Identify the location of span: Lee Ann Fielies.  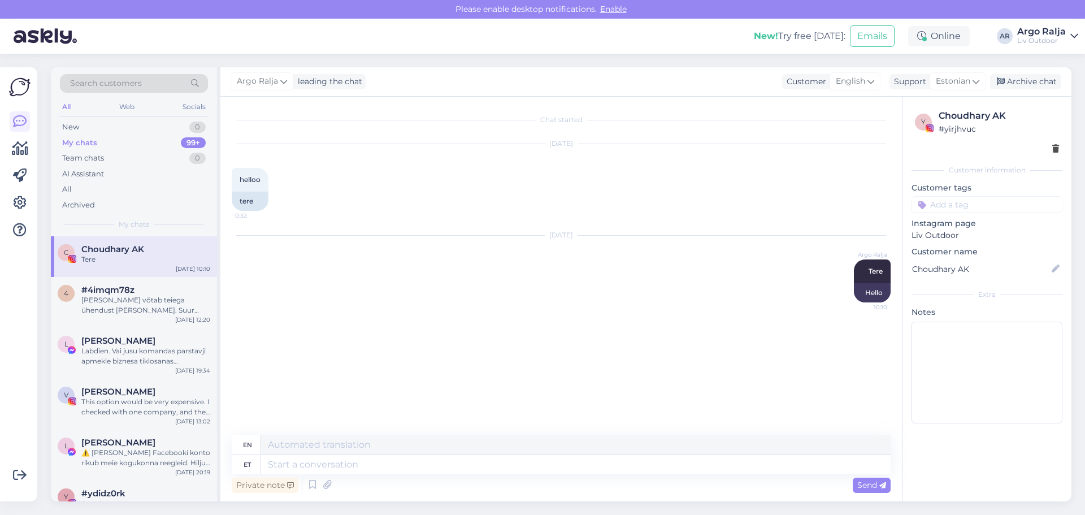
(118, 442).